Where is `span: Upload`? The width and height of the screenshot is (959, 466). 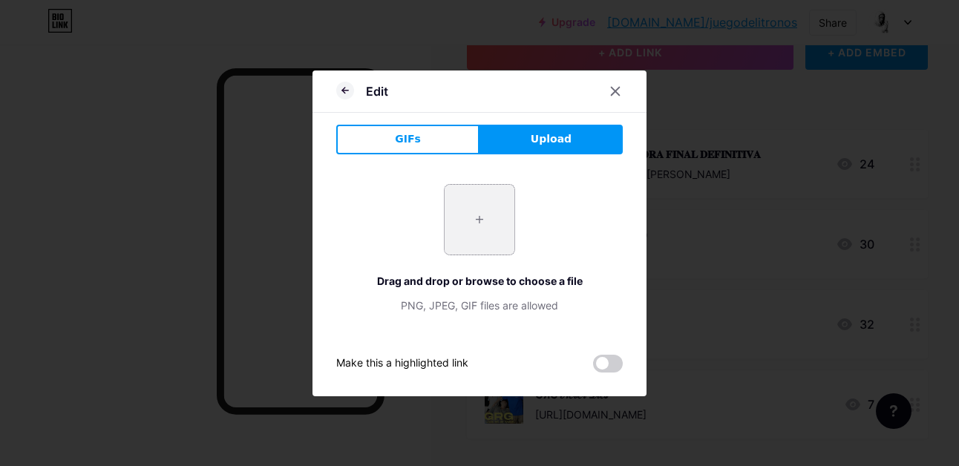
span: Upload is located at coordinates (551, 139).